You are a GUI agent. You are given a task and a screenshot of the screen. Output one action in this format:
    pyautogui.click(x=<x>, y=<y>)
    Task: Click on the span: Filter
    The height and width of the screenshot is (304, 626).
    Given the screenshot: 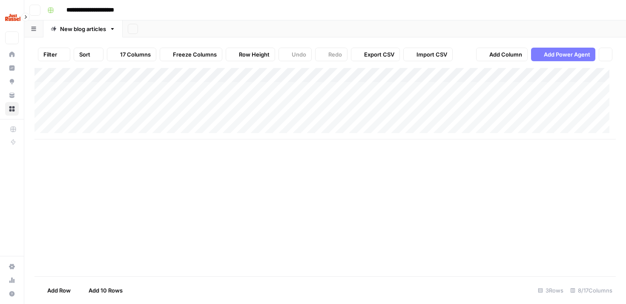 What is the action you would take?
    pyautogui.click(x=50, y=54)
    